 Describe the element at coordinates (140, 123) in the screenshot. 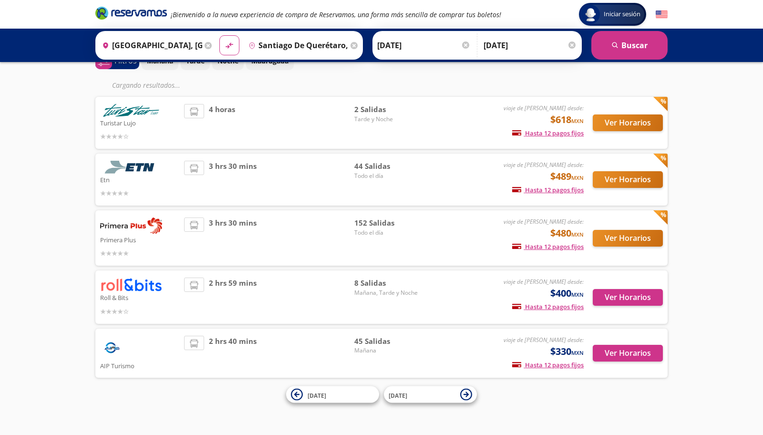

I see `p: Turistar Lujo` at that location.